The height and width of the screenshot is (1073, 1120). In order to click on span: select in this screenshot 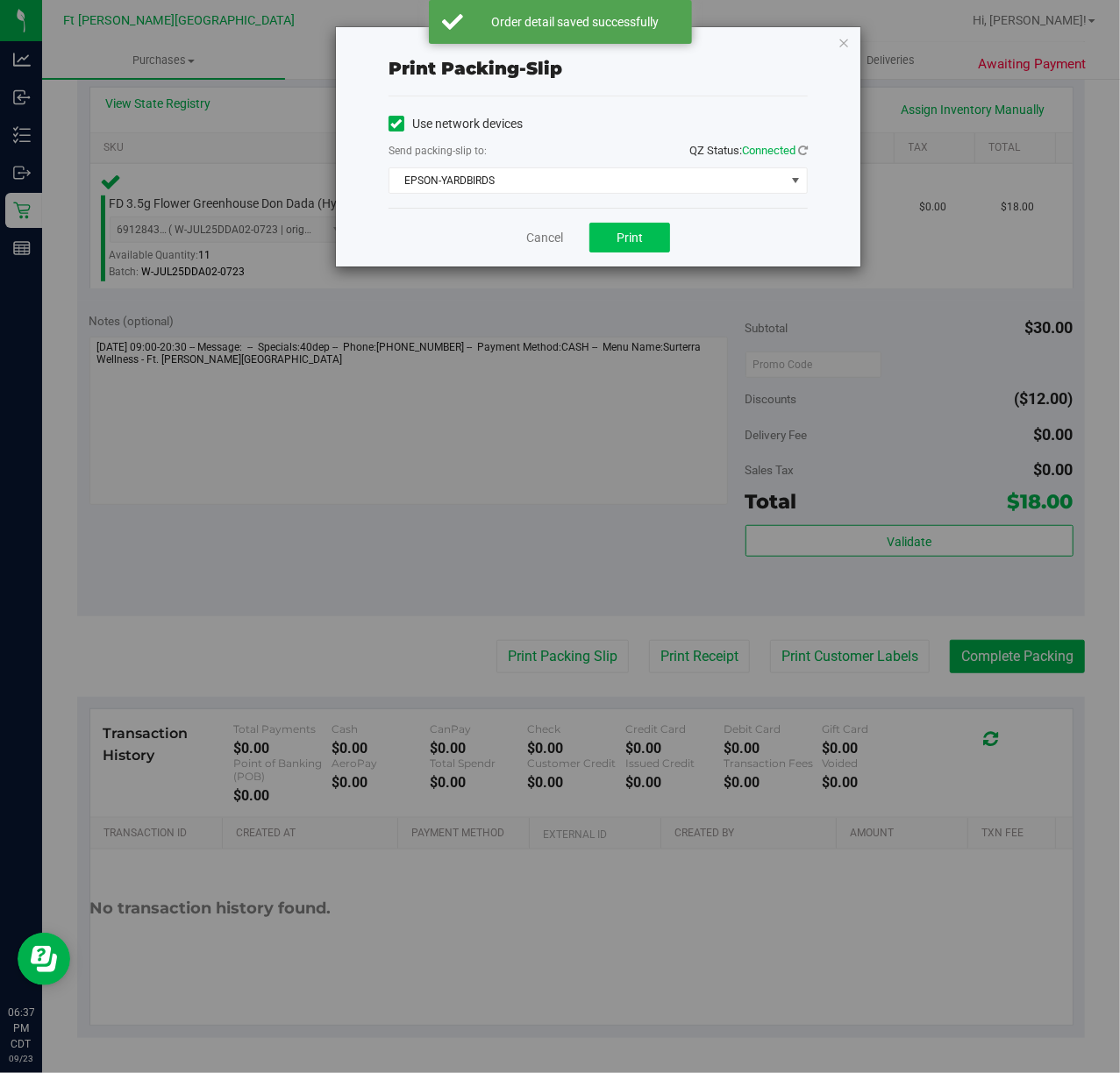, I will do `click(796, 181)`.